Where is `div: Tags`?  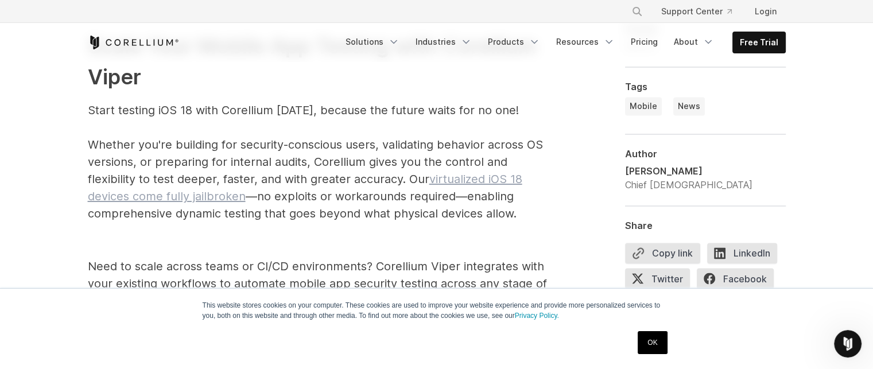 div: Tags is located at coordinates (705, 87).